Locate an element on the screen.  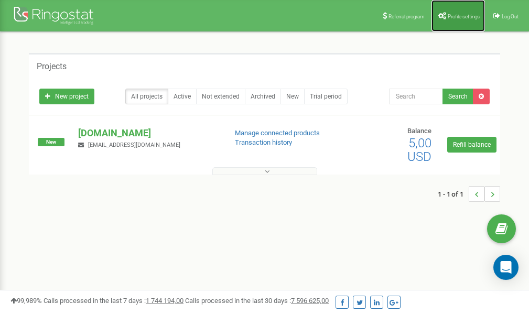
span: 5,00 USD is located at coordinates (420, 150).